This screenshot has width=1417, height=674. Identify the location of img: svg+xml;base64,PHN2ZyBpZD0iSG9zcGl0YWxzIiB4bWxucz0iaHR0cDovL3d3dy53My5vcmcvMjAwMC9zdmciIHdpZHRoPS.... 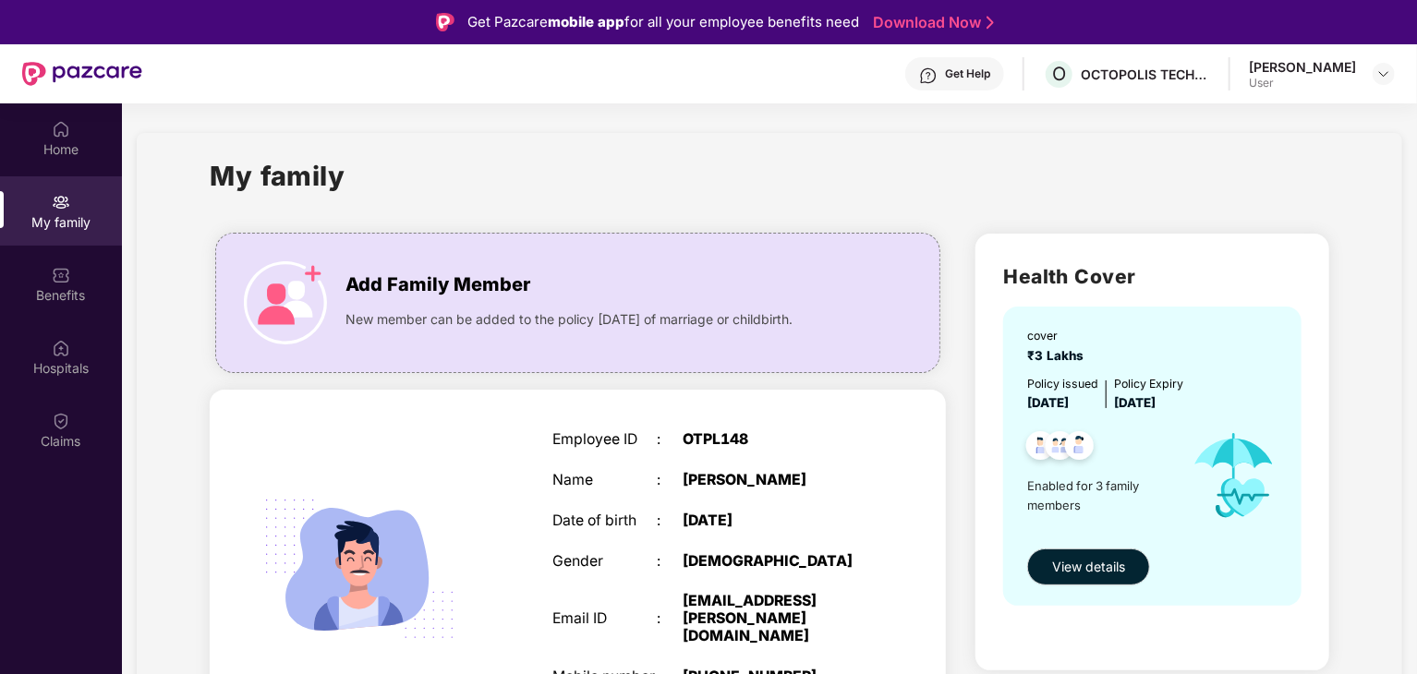
(61, 348).